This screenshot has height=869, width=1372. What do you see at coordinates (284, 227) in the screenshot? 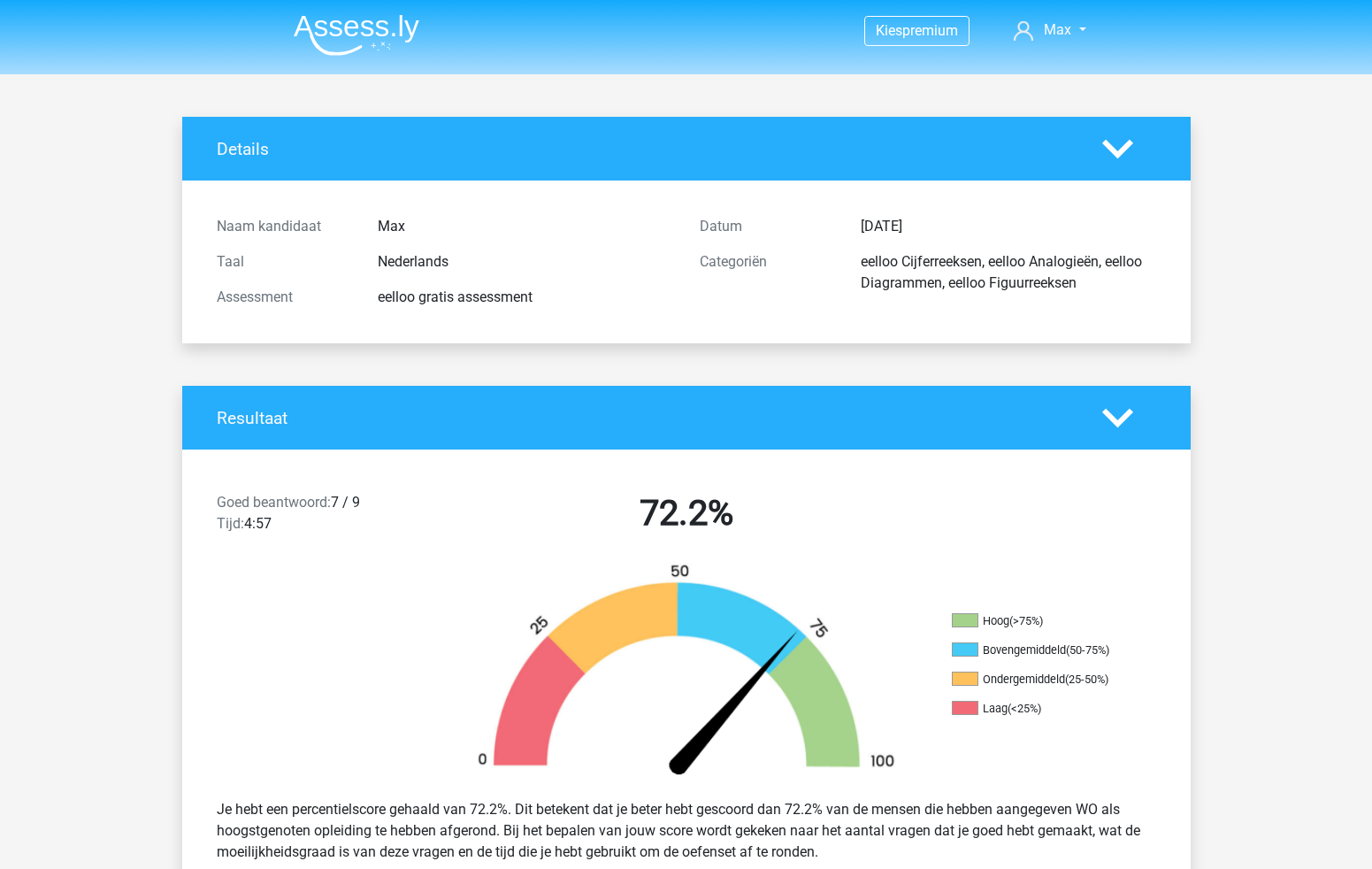
I see `div: Naam kandidaat` at bounding box center [284, 227].